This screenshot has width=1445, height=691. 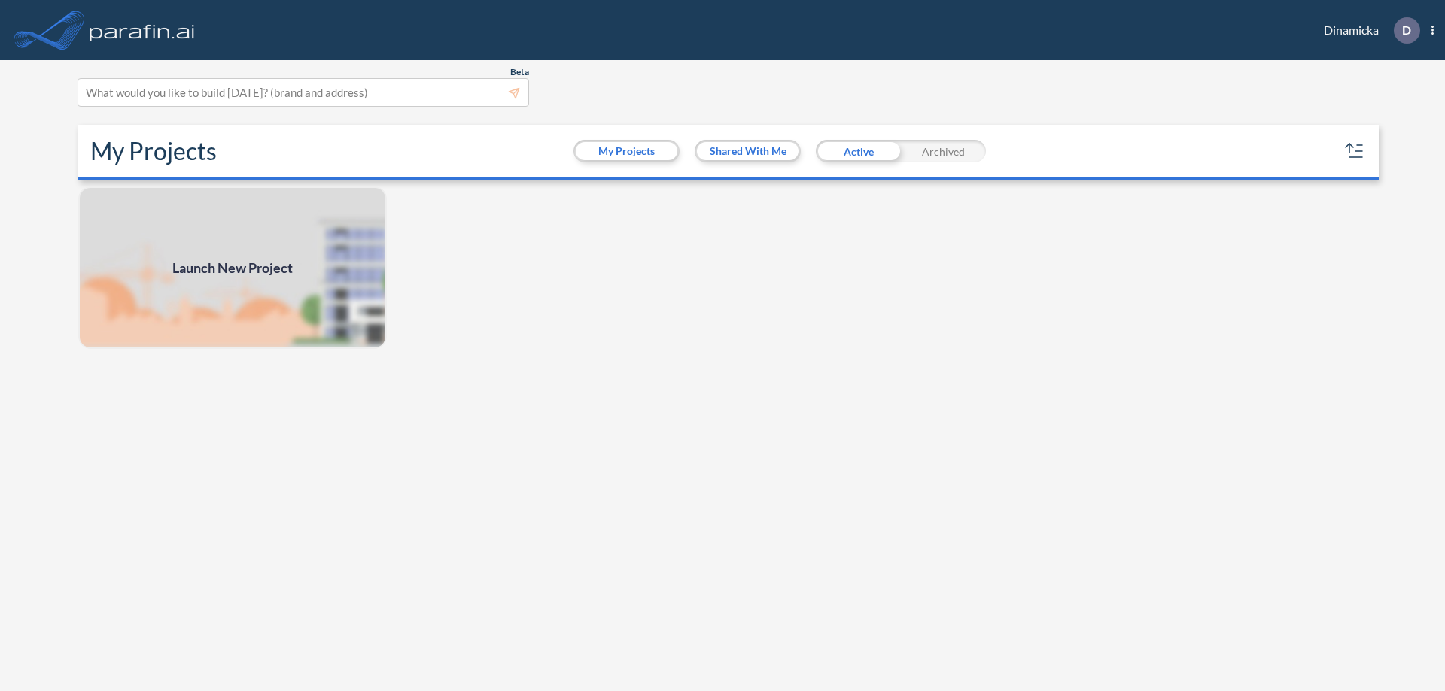 I want to click on button: My Projects, so click(x=626, y=151).